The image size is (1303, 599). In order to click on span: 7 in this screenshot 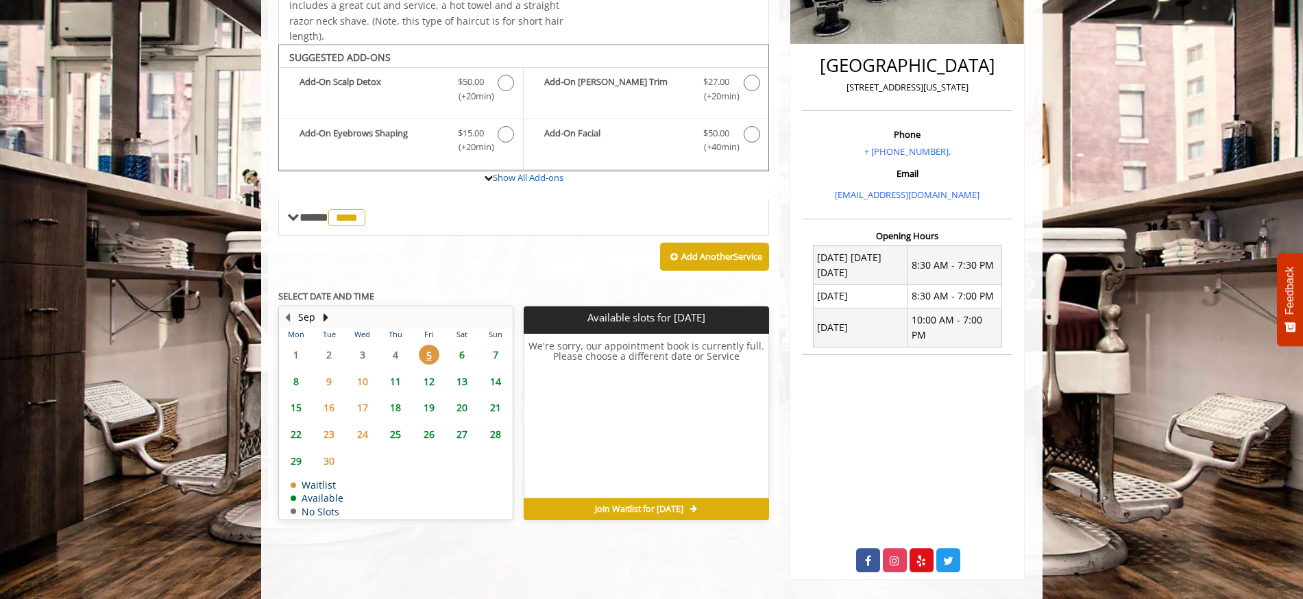, I will do `click(496, 354)`.